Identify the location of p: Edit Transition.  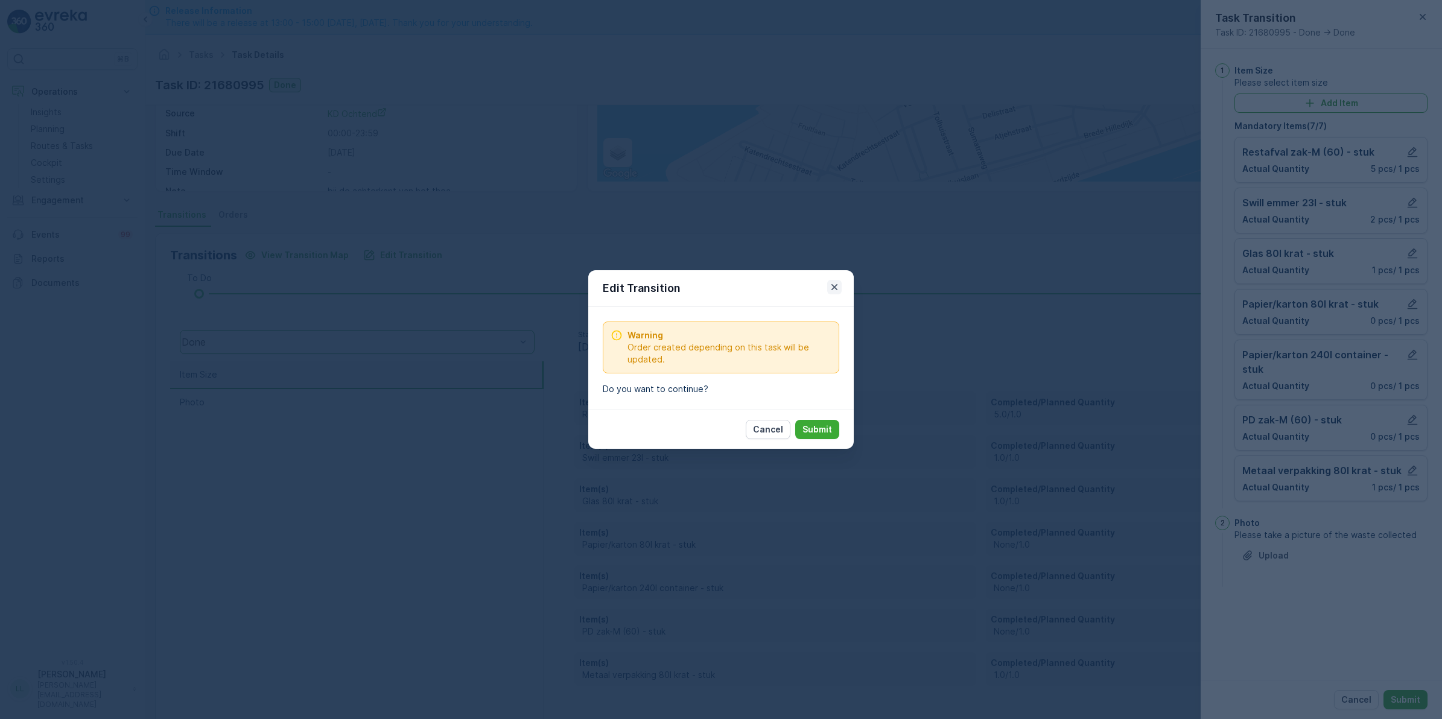
(641, 288).